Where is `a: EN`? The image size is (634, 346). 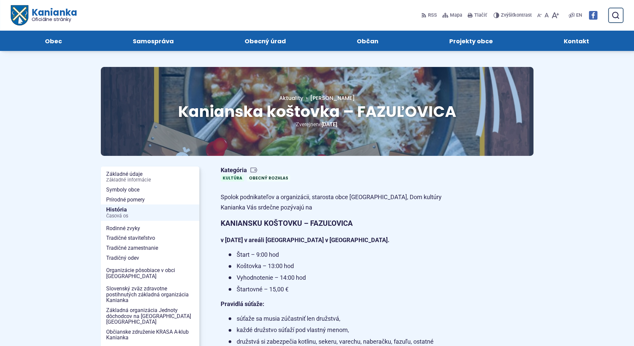 a: EN is located at coordinates (579, 15).